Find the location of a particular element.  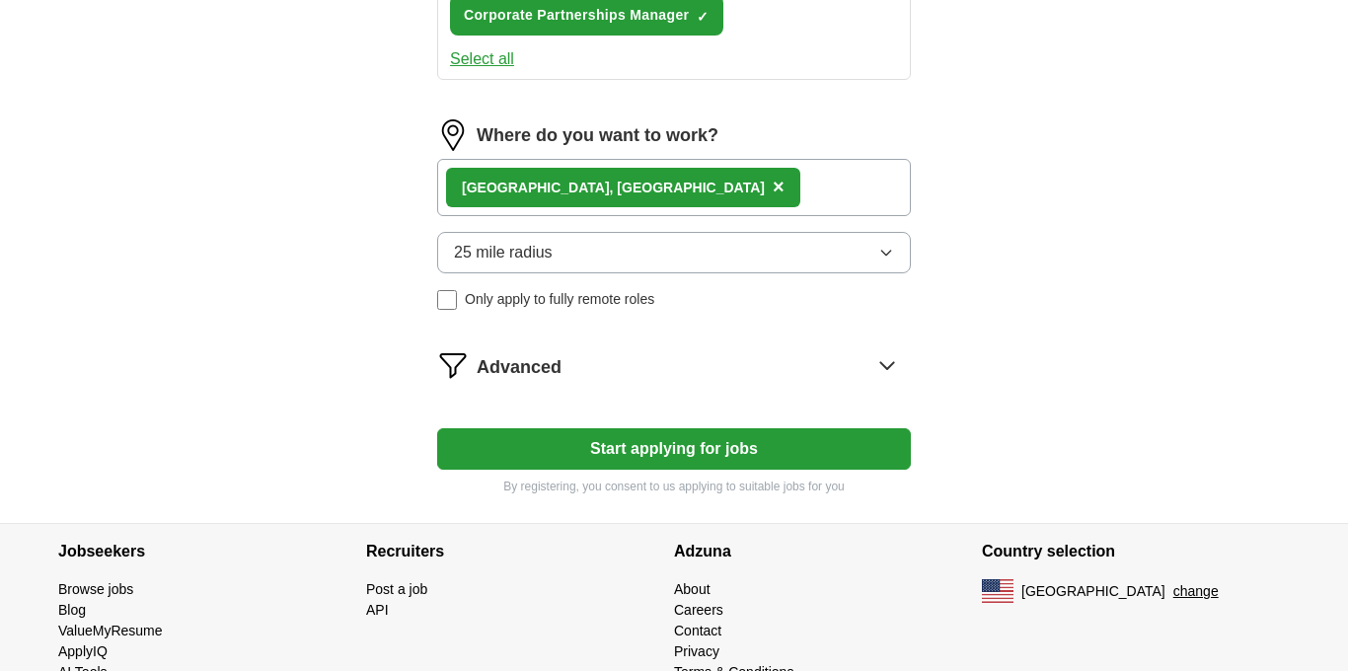

button: 25 mile radius is located at coordinates (674, 253).